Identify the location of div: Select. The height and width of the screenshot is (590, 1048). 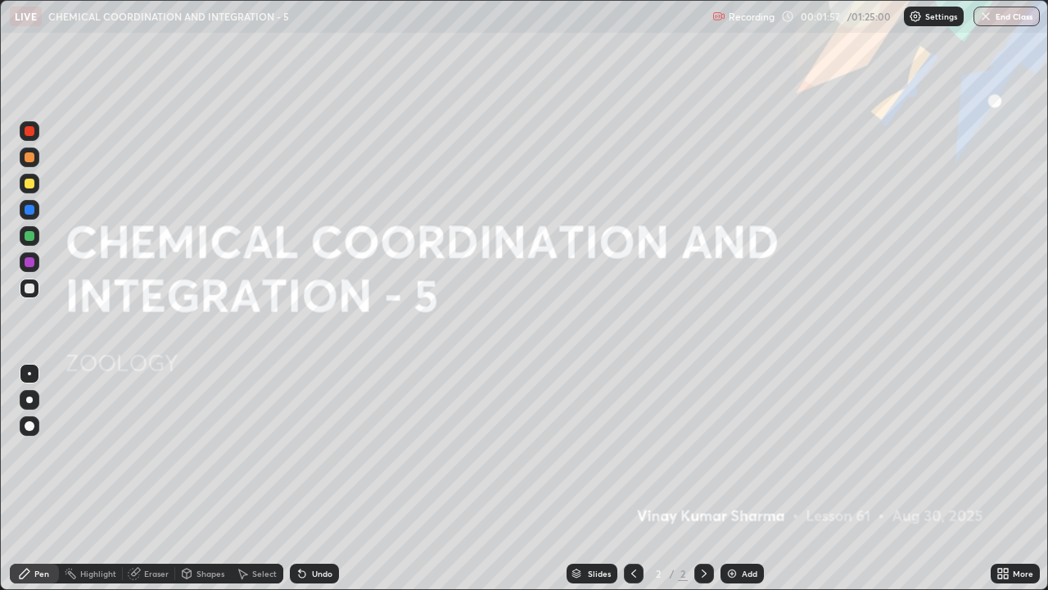
(265, 573).